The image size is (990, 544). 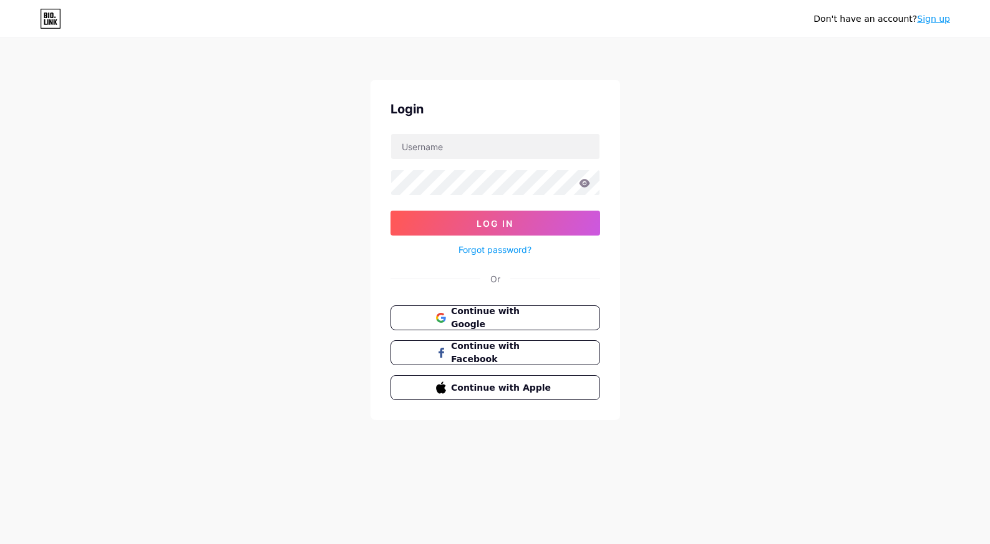 I want to click on a: Continue with Apple, so click(x=495, y=388).